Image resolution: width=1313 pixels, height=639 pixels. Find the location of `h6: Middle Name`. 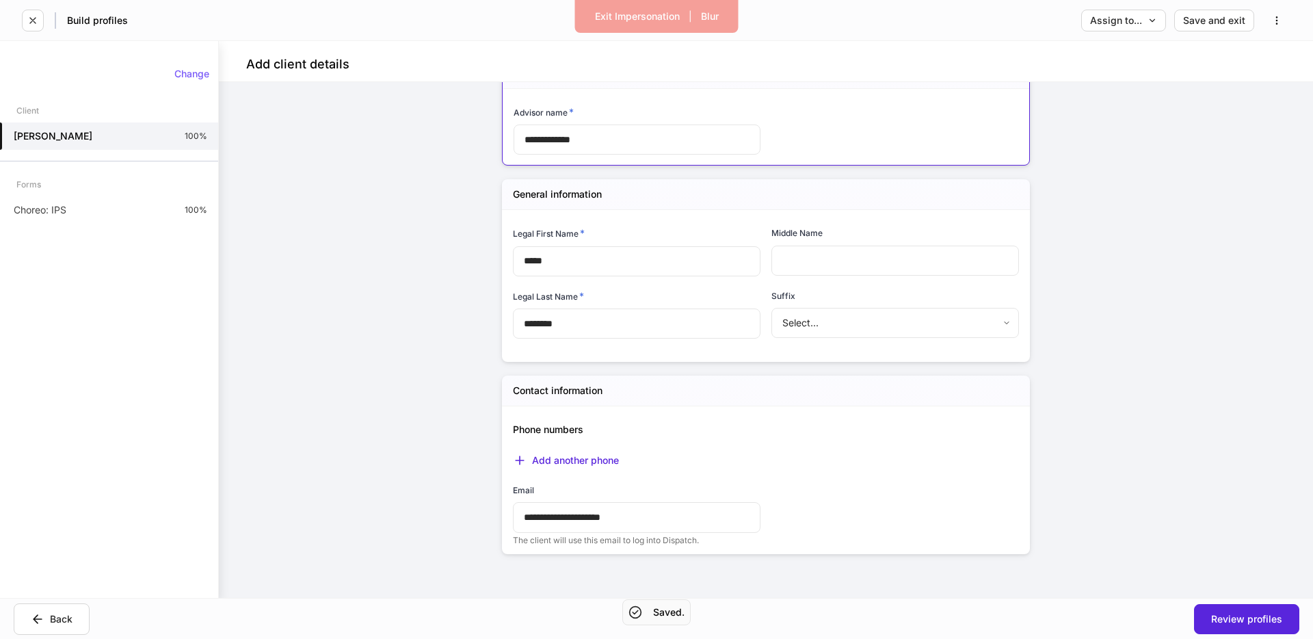

h6: Middle Name is located at coordinates (797, 232).